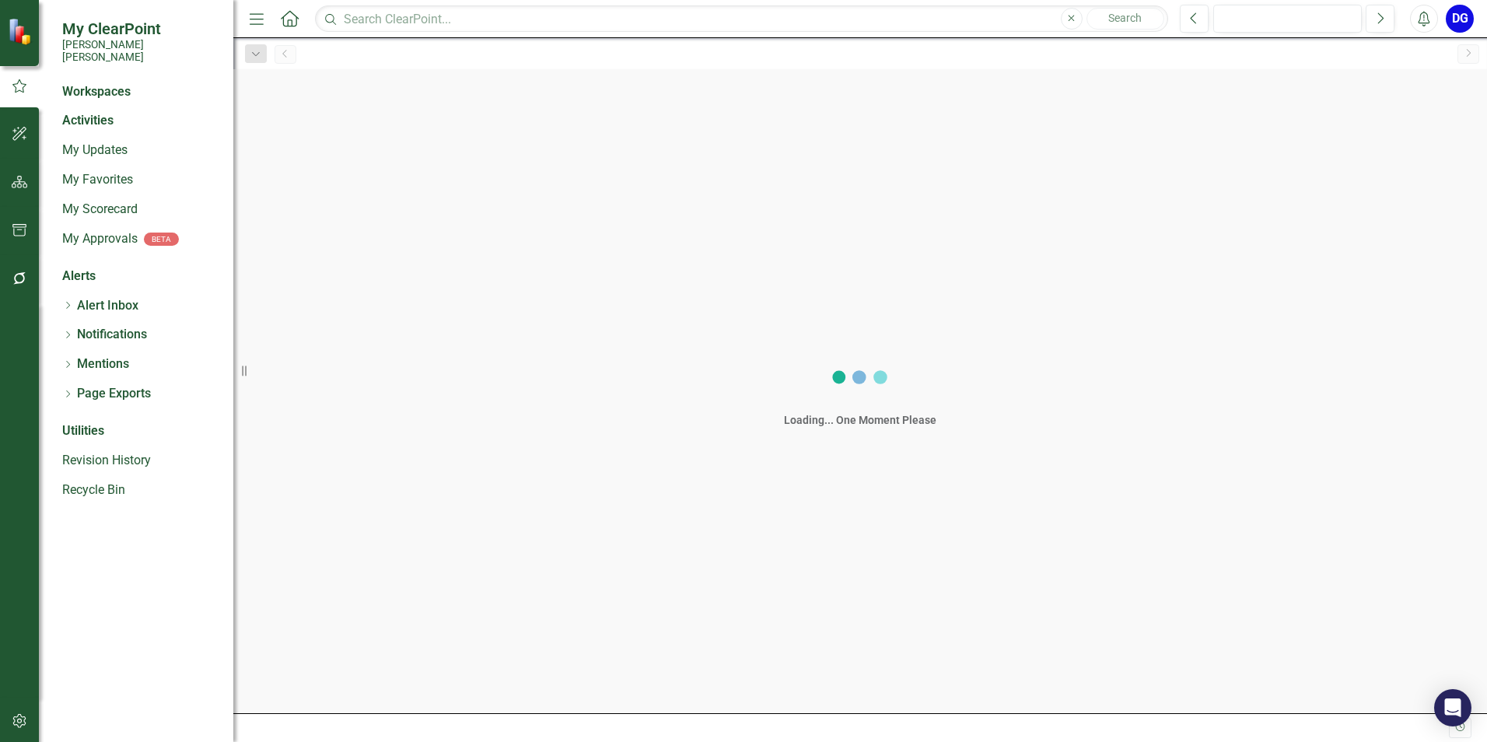 Image resolution: width=1487 pixels, height=742 pixels. I want to click on a: My Approvals, so click(100, 239).